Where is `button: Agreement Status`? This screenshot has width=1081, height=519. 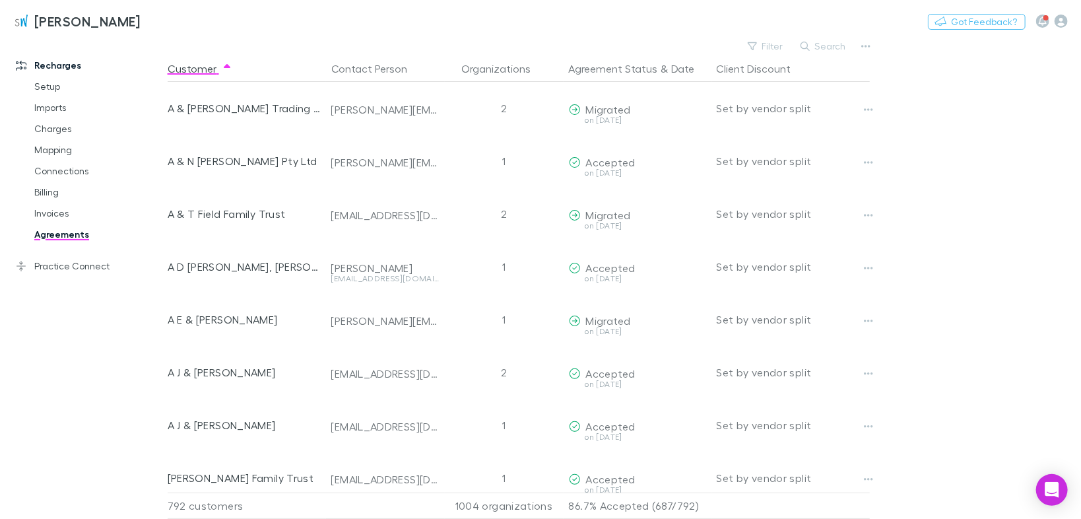
button: Agreement Status is located at coordinates (613, 69).